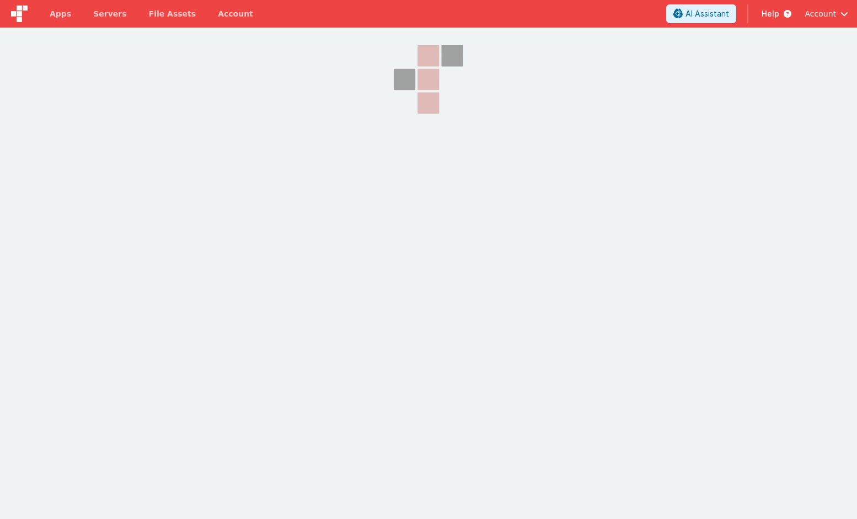 This screenshot has width=857, height=519. Describe the element at coordinates (820, 14) in the screenshot. I see `span: Account` at that location.